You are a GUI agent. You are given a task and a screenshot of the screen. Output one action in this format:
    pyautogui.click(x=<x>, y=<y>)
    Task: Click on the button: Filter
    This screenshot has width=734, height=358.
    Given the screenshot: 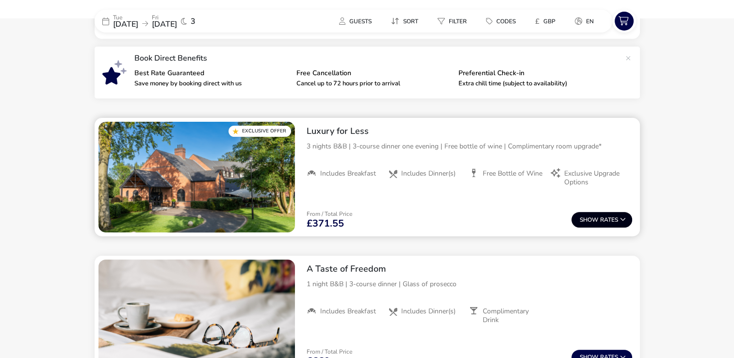 What is the action you would take?
    pyautogui.click(x=452, y=21)
    